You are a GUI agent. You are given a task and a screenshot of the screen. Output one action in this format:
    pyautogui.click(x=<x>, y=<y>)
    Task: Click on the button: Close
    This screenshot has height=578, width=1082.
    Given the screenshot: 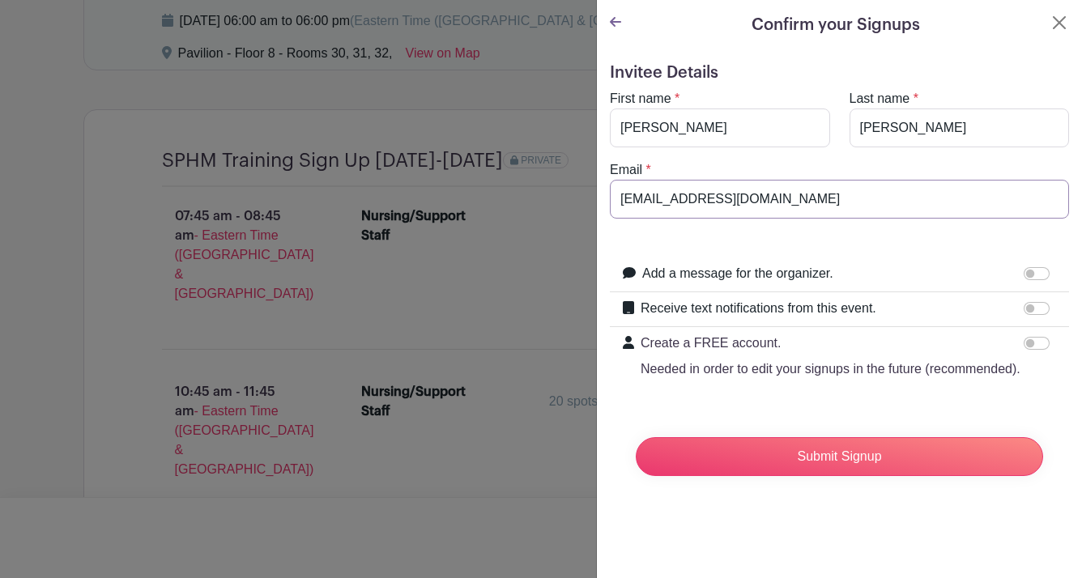 What is the action you would take?
    pyautogui.click(x=1059, y=23)
    